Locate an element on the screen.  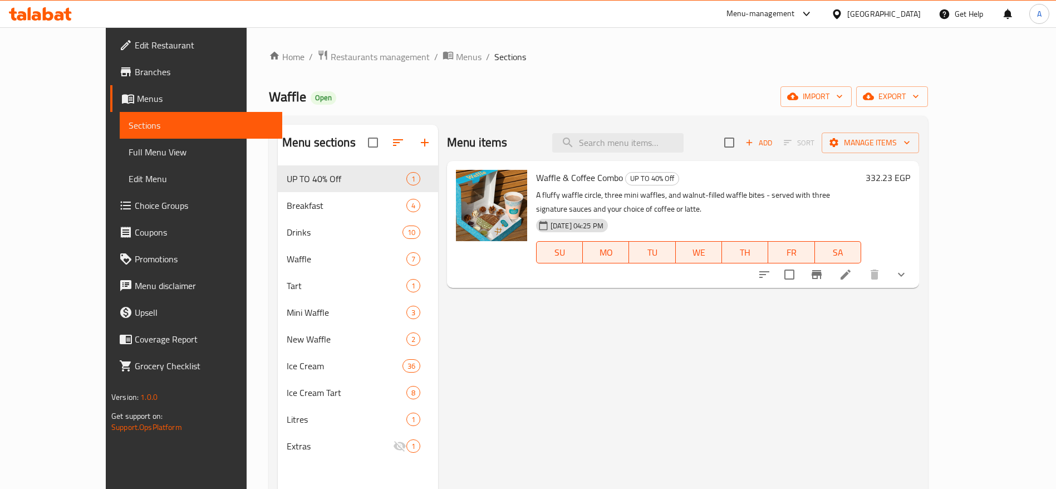
button: sort-choices is located at coordinates (765, 275).